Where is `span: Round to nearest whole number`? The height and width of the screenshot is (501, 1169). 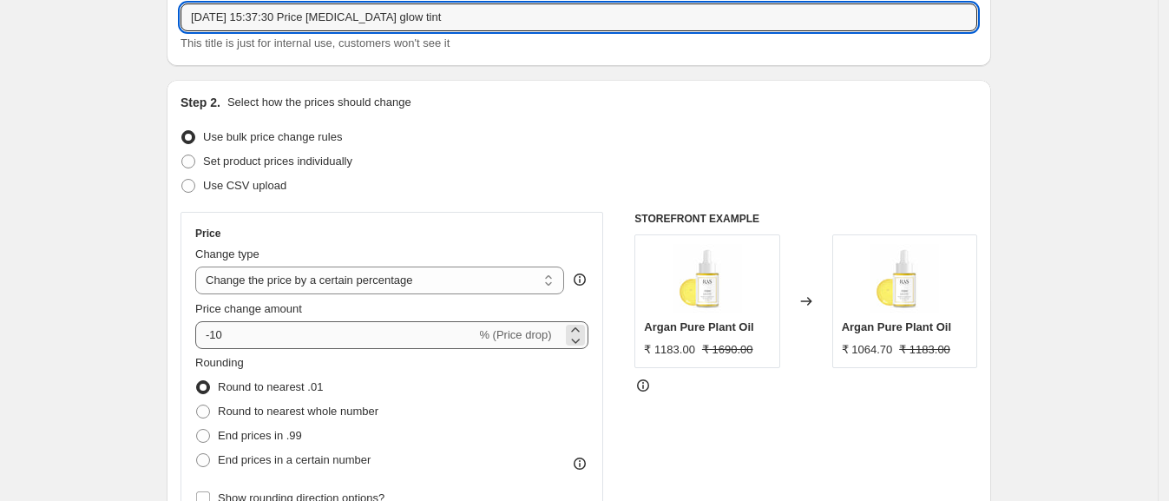
span: Round to nearest whole number is located at coordinates (298, 410).